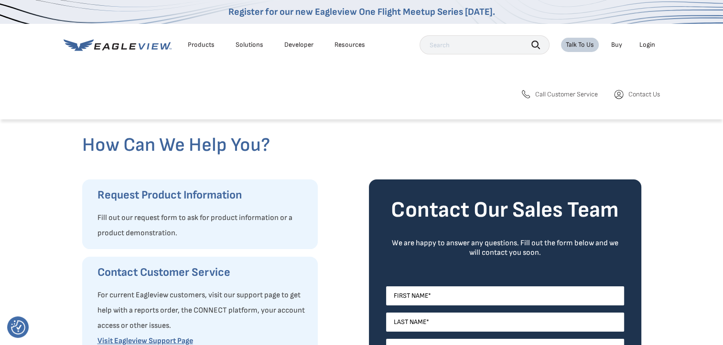 This screenshot has height=345, width=723. Describe the element at coordinates (566, 95) in the screenshot. I see `span: Call Customer Service` at that location.